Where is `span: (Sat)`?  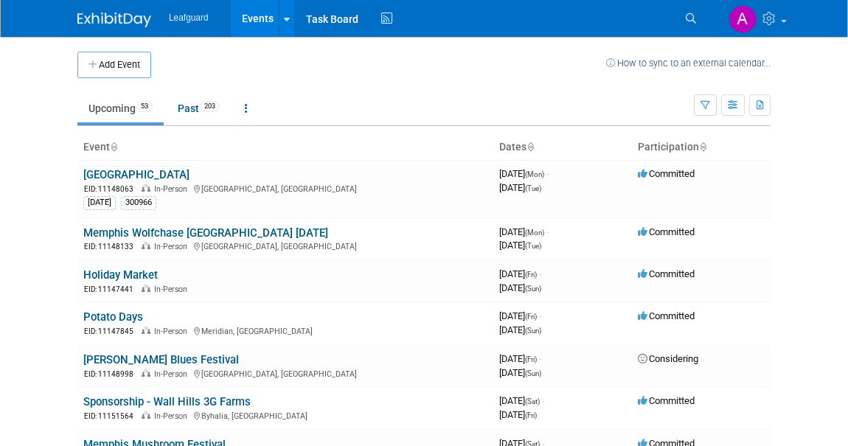 span: (Sat) is located at coordinates (532, 401).